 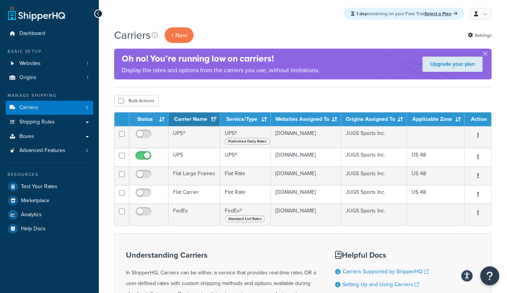 I want to click on a: Upgrade your plan, so click(x=453, y=64).